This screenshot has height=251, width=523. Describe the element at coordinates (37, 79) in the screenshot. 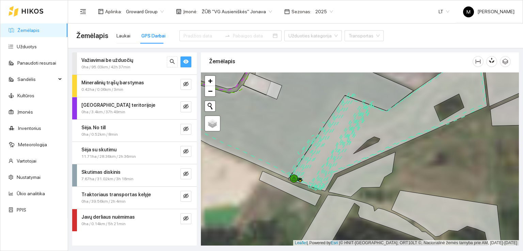

I see `span: Sandėlis` at that location.